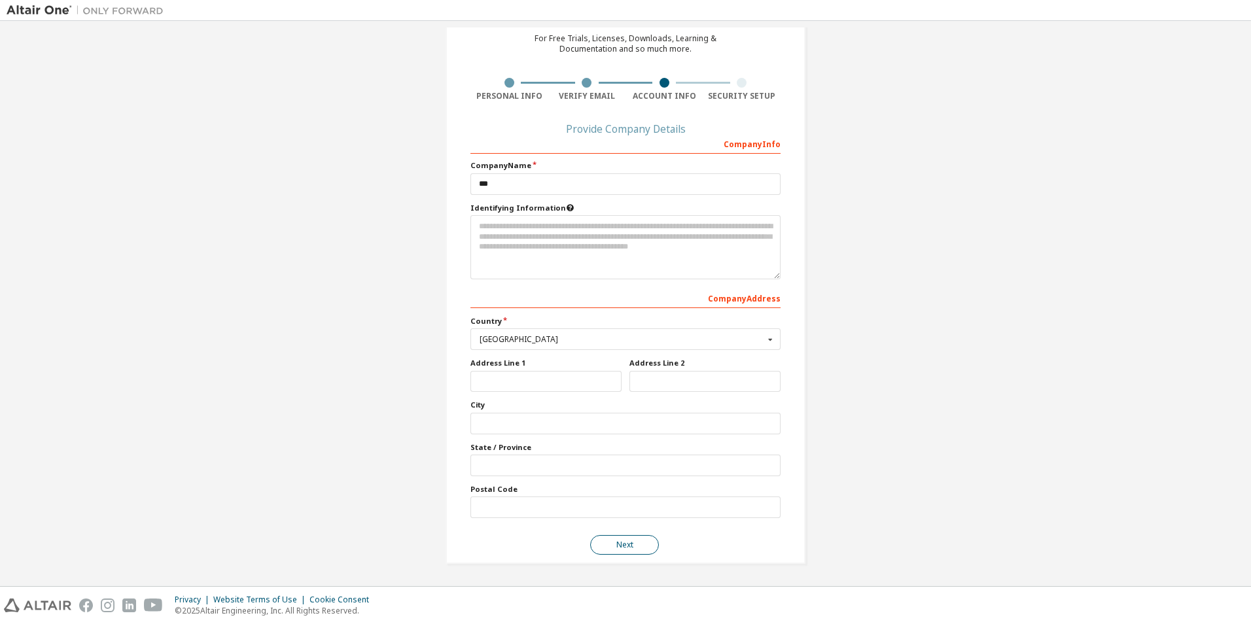  Describe the element at coordinates (107, 605) in the screenshot. I see `img: instagram.svg` at that location.